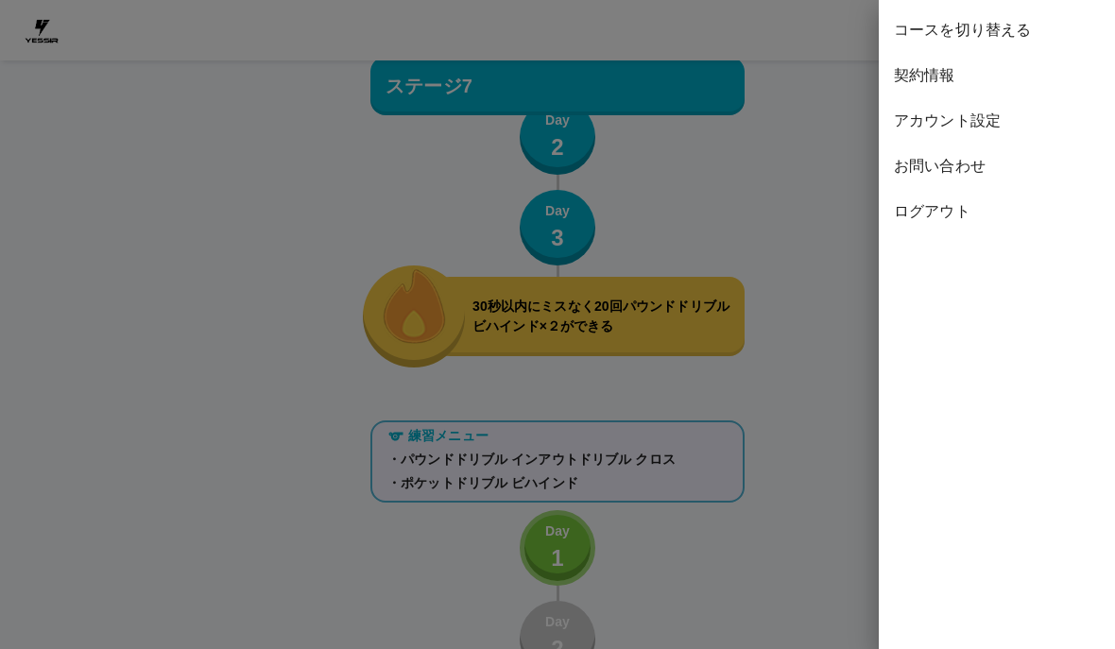 The height and width of the screenshot is (649, 1115). I want to click on span: 契約情報, so click(997, 76).